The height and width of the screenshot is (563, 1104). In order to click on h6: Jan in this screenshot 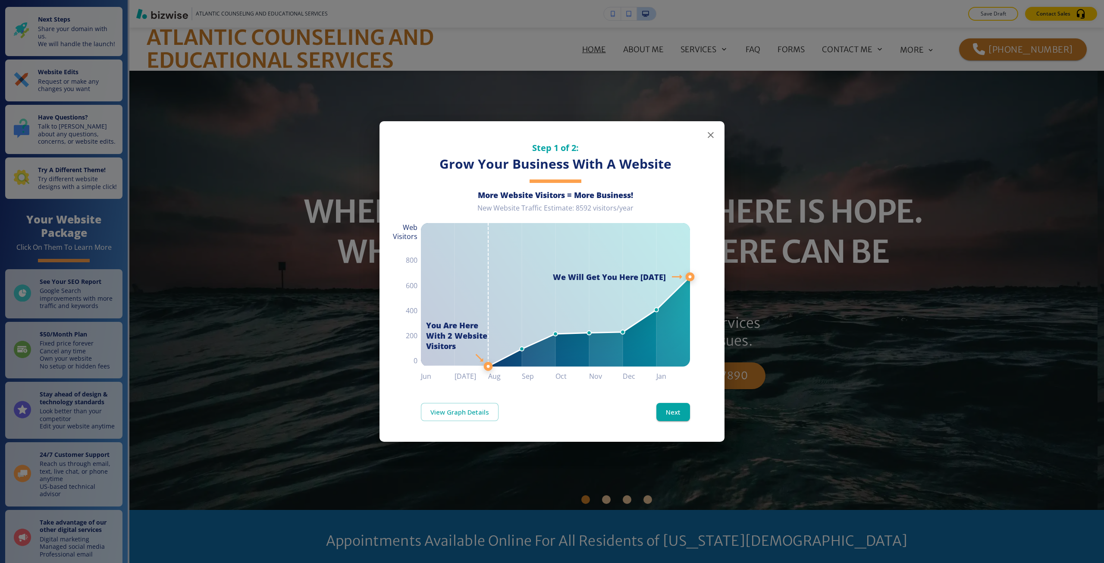, I will do `click(673, 376)`.